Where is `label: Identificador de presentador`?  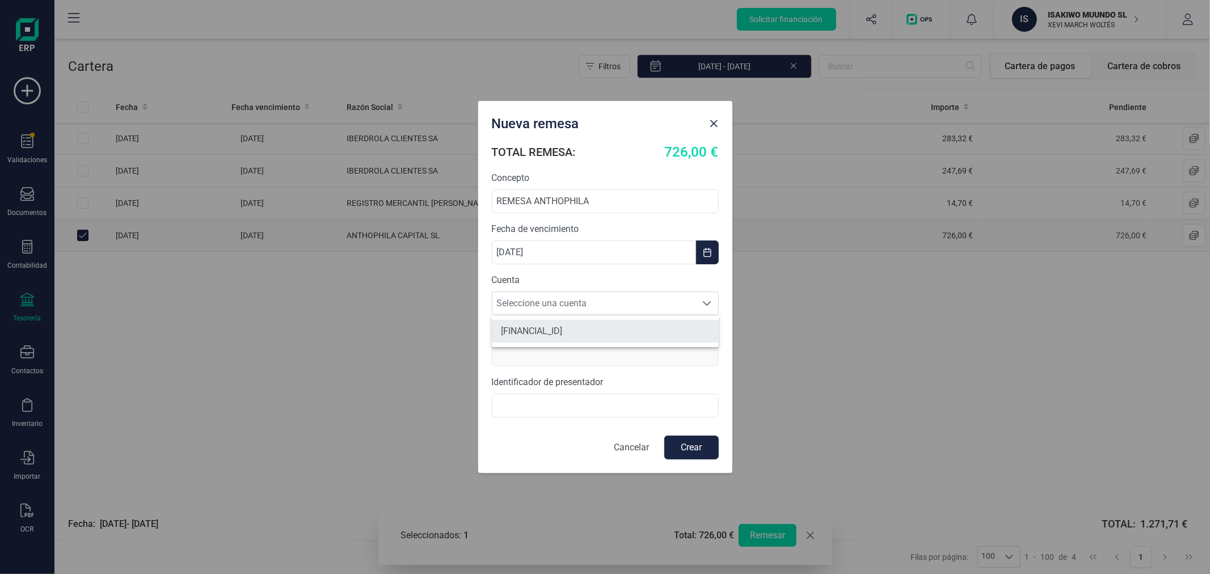
label: Identificador de presentador is located at coordinates (605, 382).